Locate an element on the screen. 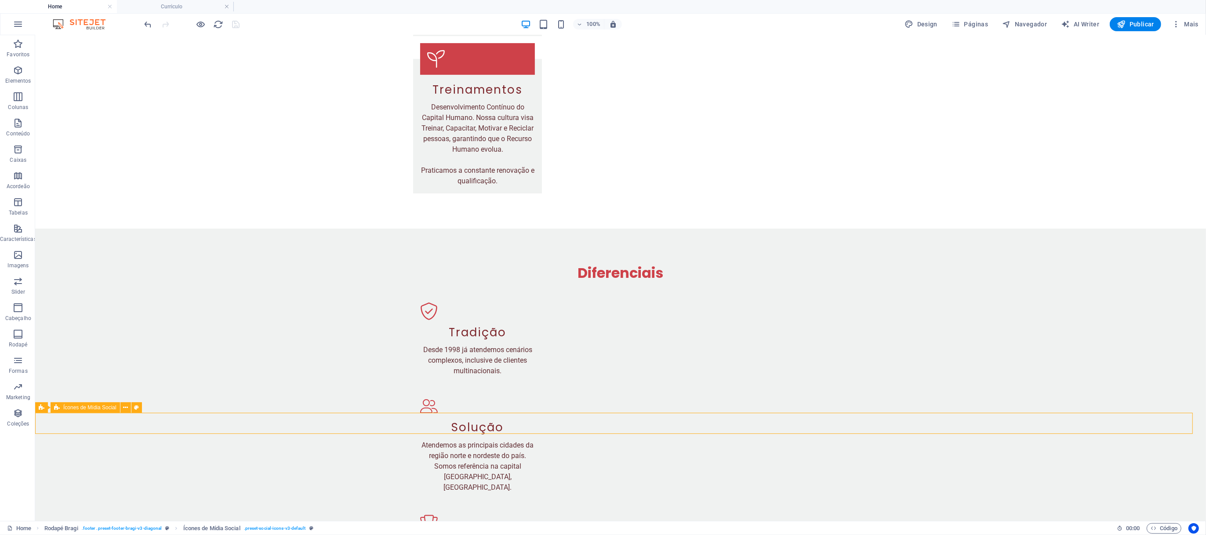 The width and height of the screenshot is (1206, 535). button: 100% is located at coordinates (589, 24).